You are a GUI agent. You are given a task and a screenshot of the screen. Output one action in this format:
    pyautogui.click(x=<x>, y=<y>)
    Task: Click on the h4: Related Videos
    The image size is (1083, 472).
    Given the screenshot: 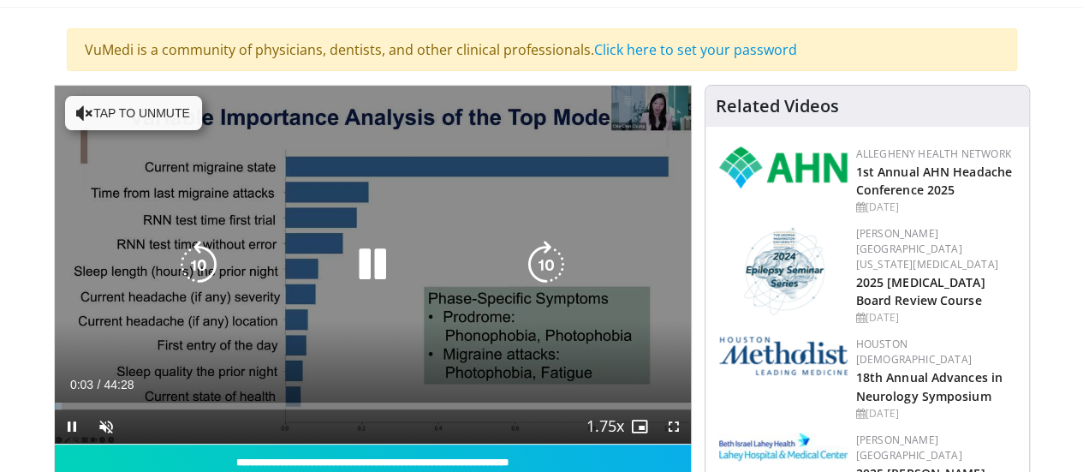 What is the action you would take?
    pyautogui.click(x=778, y=106)
    